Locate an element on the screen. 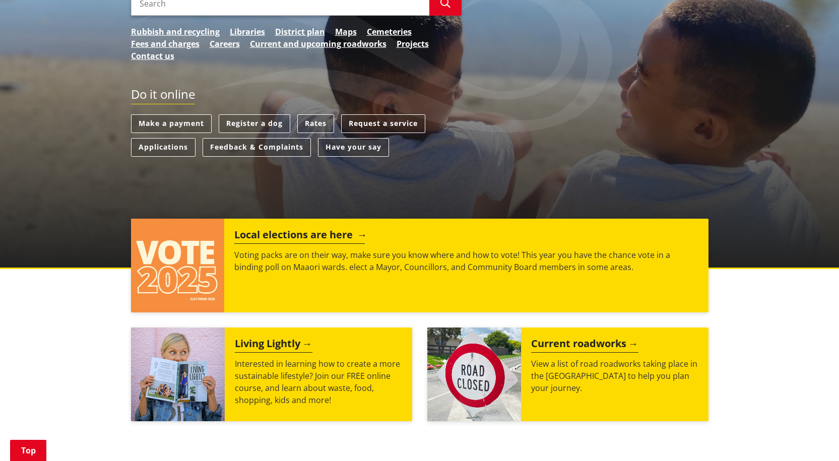  a: Local elections are here Voting packs are on their way, make sure you know where and how to vote!... is located at coordinates (420, 266).